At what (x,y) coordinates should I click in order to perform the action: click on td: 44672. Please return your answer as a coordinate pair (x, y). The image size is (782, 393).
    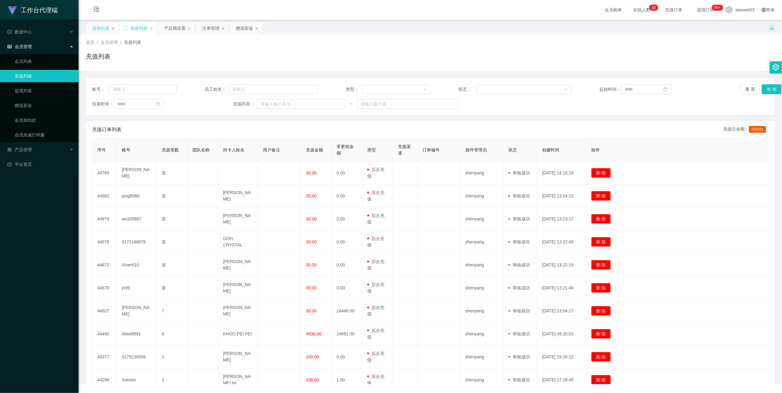
    Looking at the image, I should click on (105, 265).